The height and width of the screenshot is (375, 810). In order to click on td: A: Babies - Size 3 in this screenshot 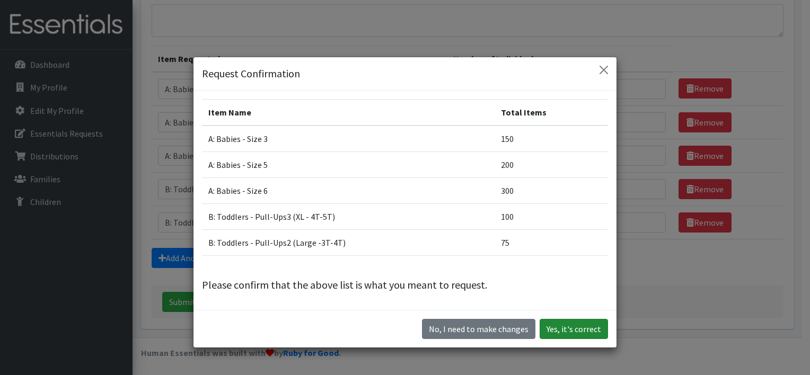, I will do `click(348, 139)`.